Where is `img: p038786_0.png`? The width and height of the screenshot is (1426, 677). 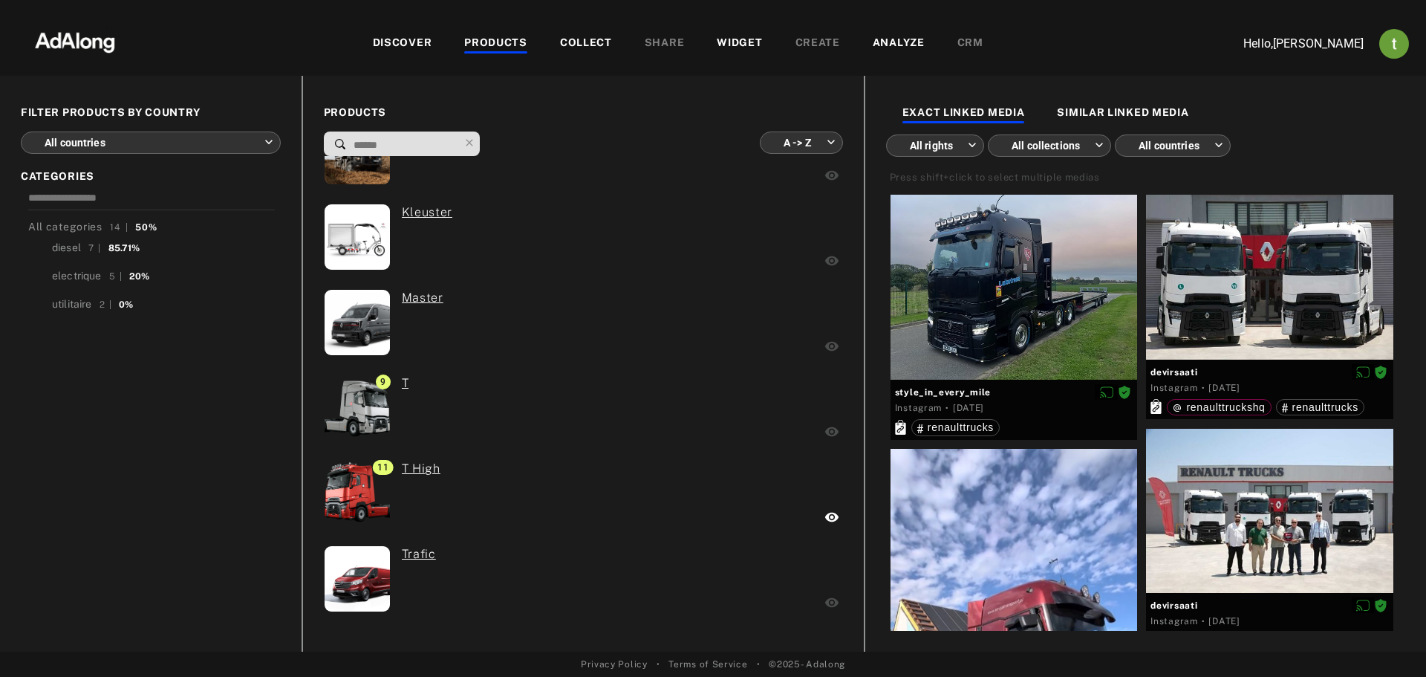
img: p038786_0.png is located at coordinates (357, 408).